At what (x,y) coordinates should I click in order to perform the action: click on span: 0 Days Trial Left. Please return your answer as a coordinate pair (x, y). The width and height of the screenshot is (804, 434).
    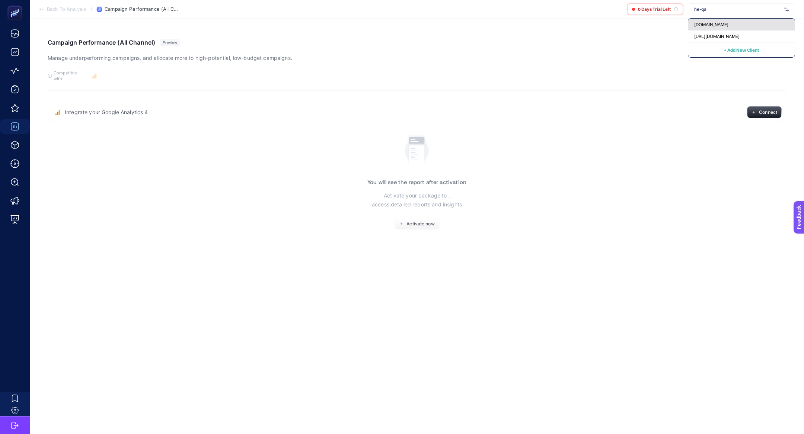
    Looking at the image, I should click on (654, 9).